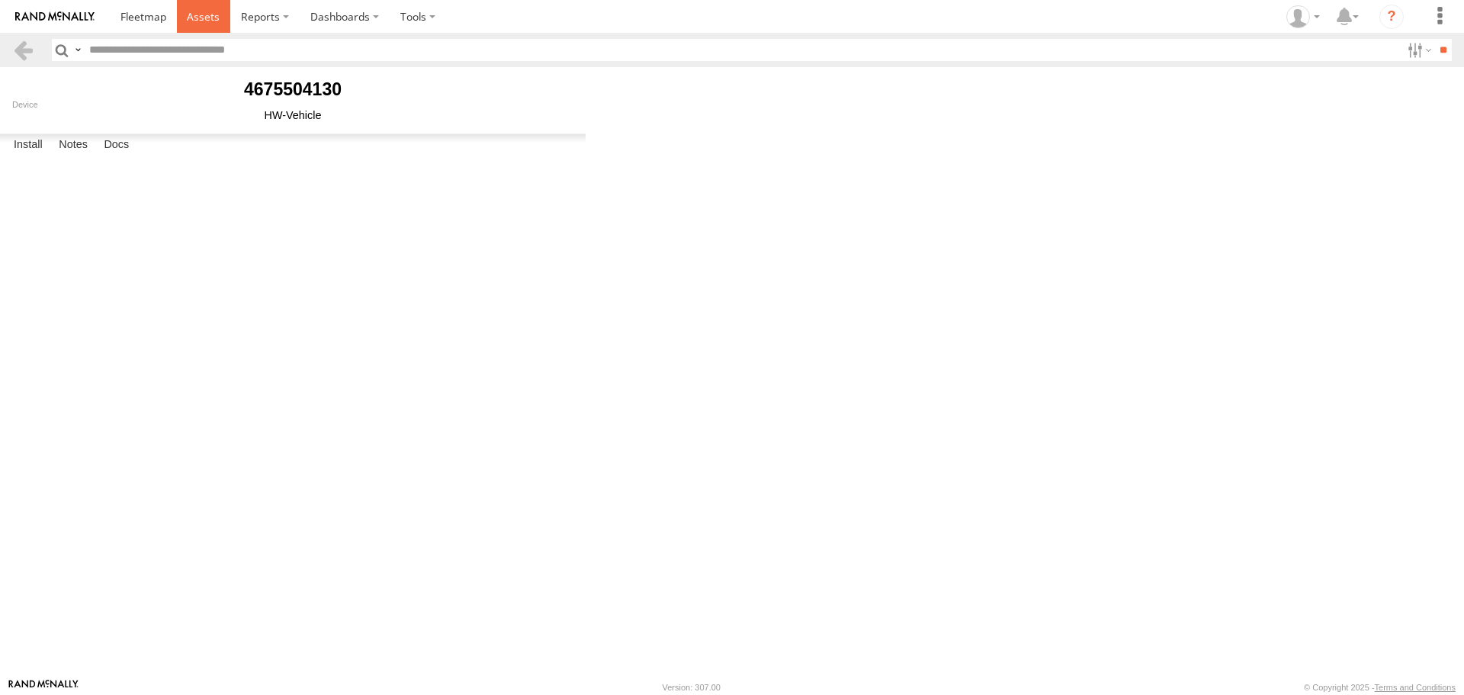 Image resolution: width=1464 pixels, height=695 pixels. Describe the element at coordinates (23, 50) in the screenshot. I see `a: Back to previous Page` at that location.